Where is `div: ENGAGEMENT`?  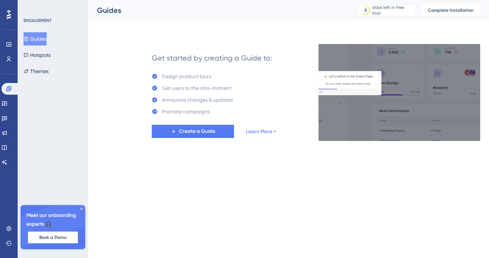 div: ENGAGEMENT is located at coordinates (37, 21).